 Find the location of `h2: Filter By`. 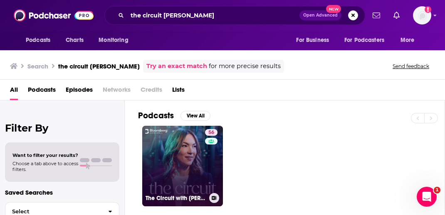

h2: Filter By is located at coordinates (62, 128).